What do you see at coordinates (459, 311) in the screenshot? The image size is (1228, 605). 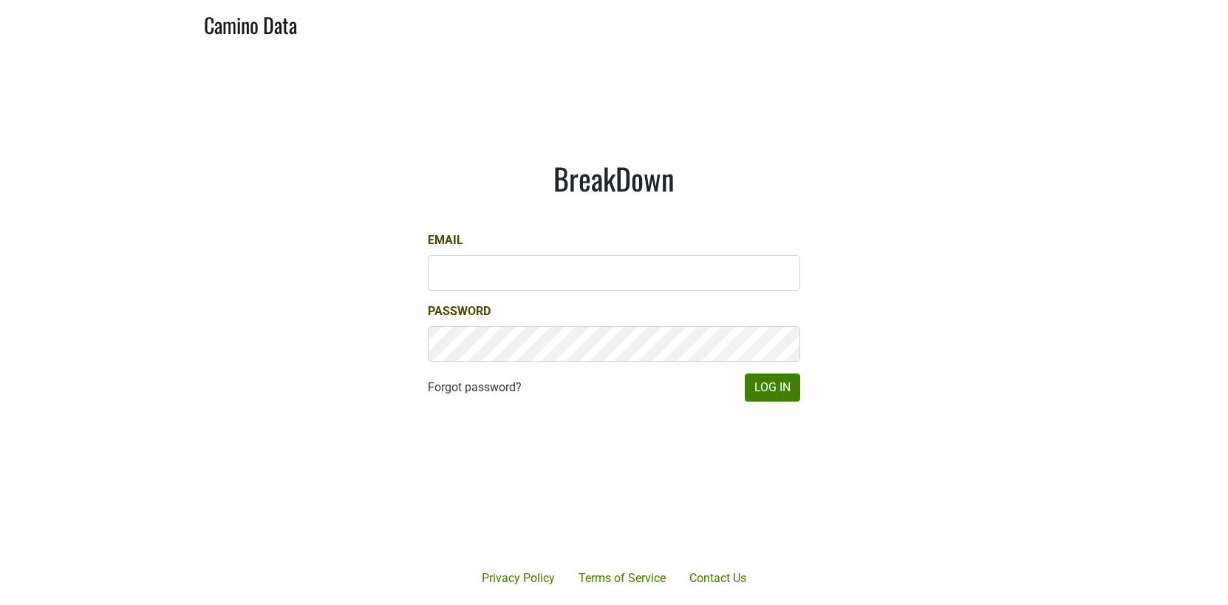 I see `label: Password` at bounding box center [459, 311].